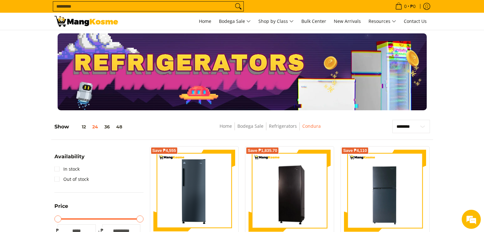 The width and height of the screenshot is (484, 232). I want to click on img: Condura 8.2 Cu.Ft. No Frost, Top Freezer Inverter Refrigerator, Midnight Slate Gray CTF88i (Class A), so click(385, 191).